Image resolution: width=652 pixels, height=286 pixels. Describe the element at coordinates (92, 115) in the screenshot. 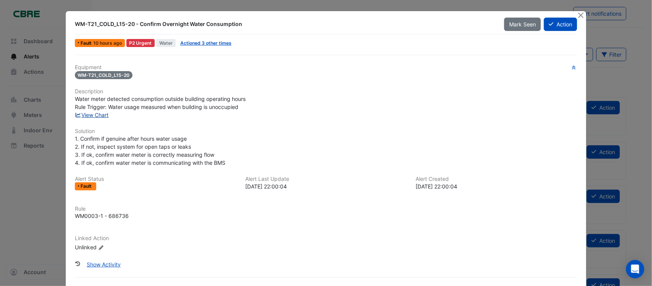

I see `a: View Chart` at that location.